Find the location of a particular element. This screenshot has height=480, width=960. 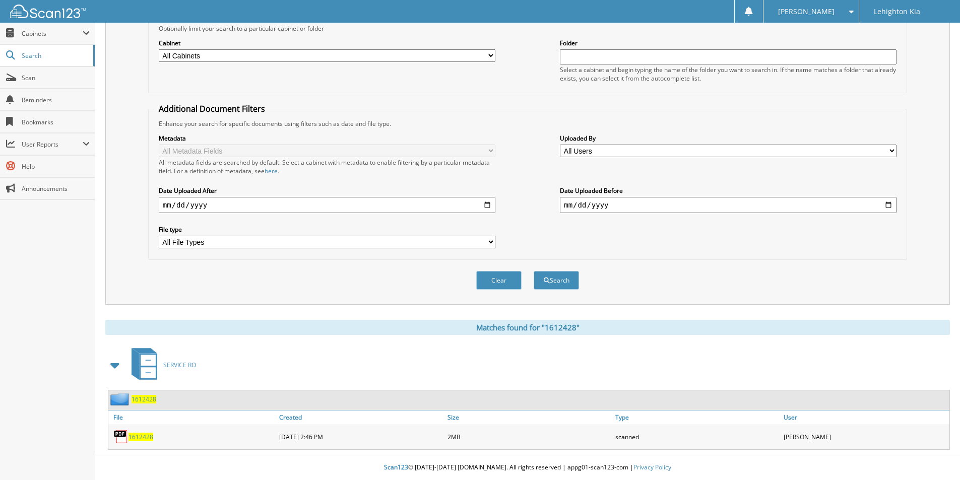

span: SERVICE RO is located at coordinates (179, 365).